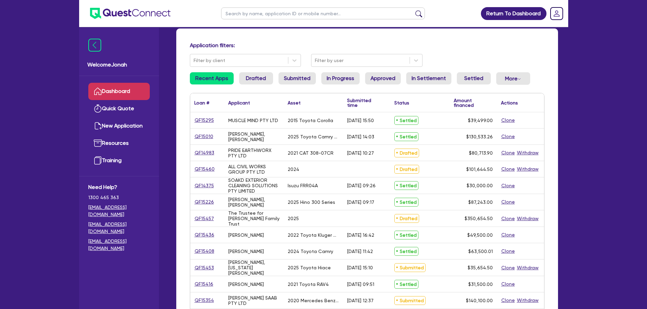 The height and width of the screenshot is (309, 647). I want to click on a: Quick Quote, so click(119, 109).